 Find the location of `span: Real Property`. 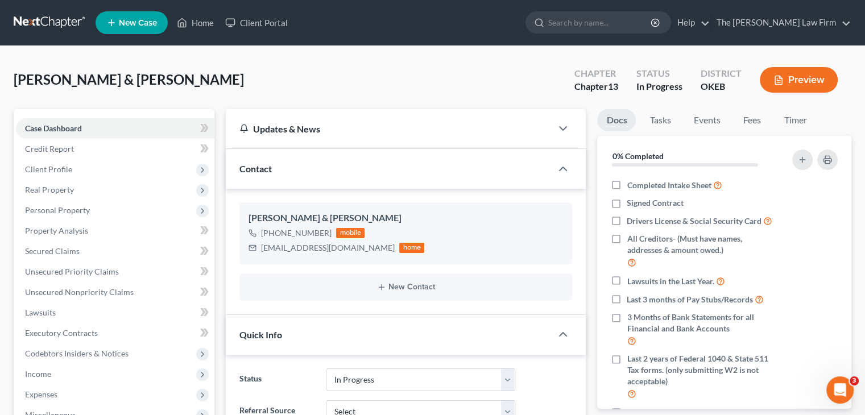

span: Real Property is located at coordinates (49, 189).